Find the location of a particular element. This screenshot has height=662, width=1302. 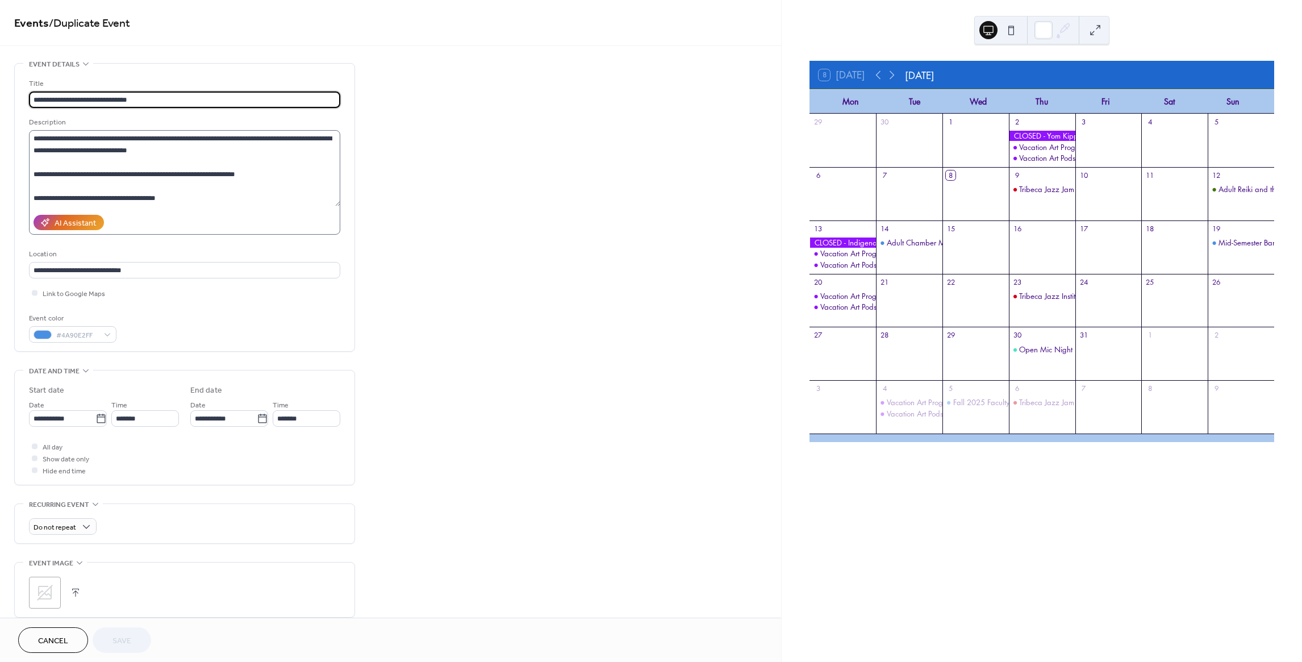

div: 12 is located at coordinates (1216, 175).